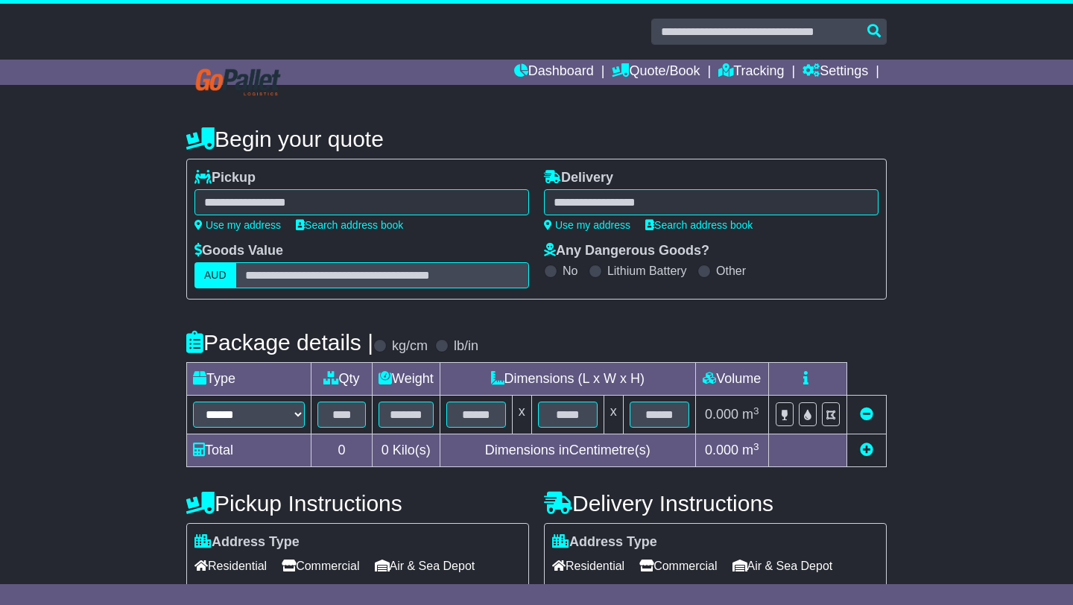 The height and width of the screenshot is (605, 1073). I want to click on label: kg/cm, so click(410, 347).